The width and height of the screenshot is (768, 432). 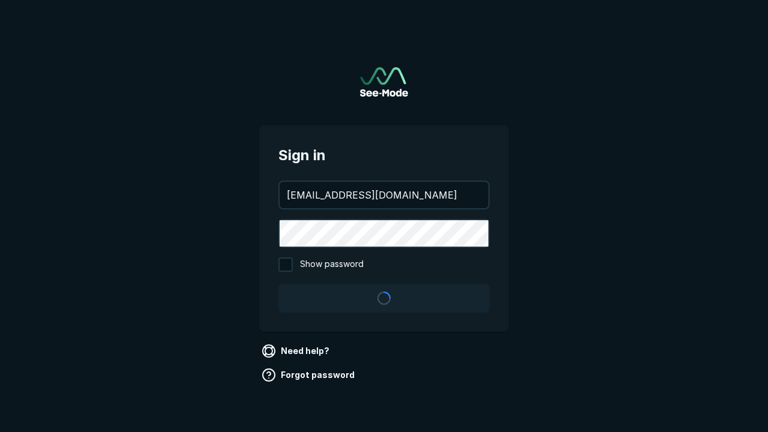 What do you see at coordinates (384, 155) in the screenshot?
I see `span: Sign in` at bounding box center [384, 155].